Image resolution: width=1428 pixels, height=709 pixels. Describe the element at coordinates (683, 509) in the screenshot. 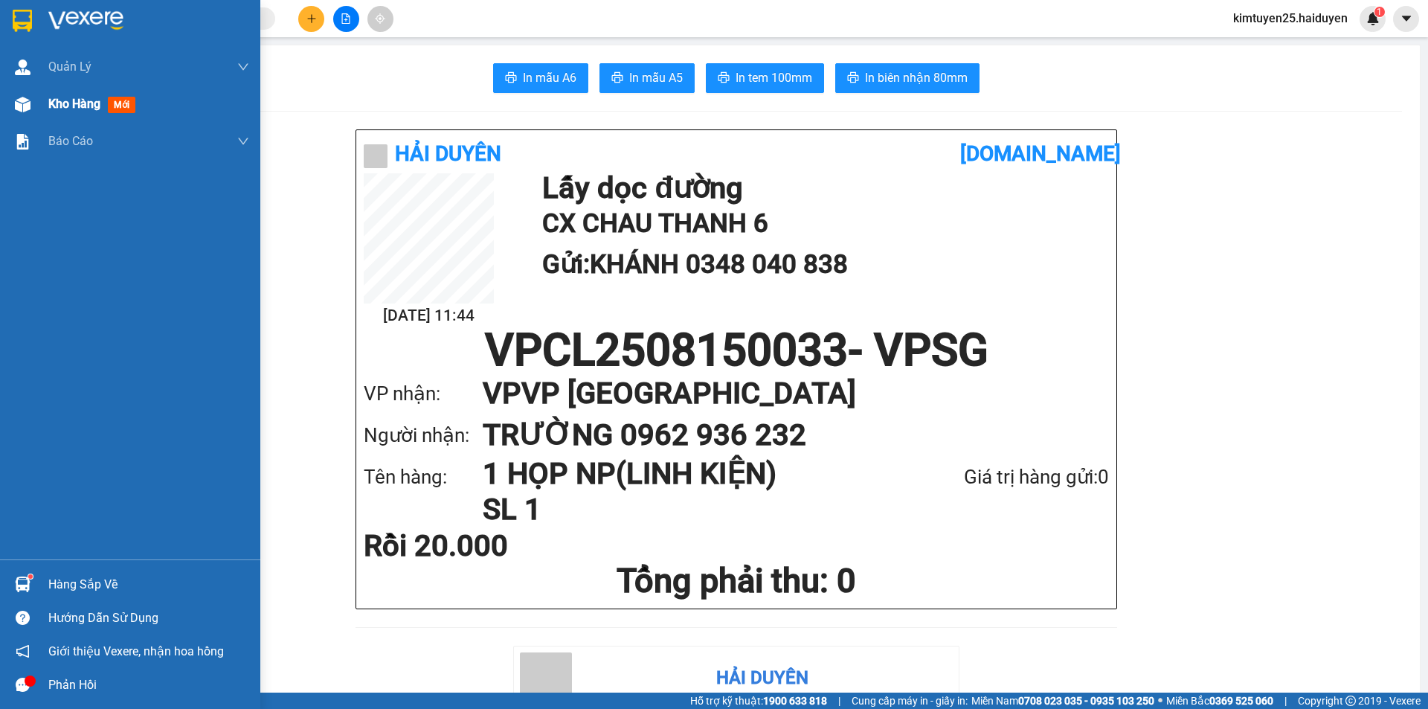

I see `h1: SL 1` at that location.